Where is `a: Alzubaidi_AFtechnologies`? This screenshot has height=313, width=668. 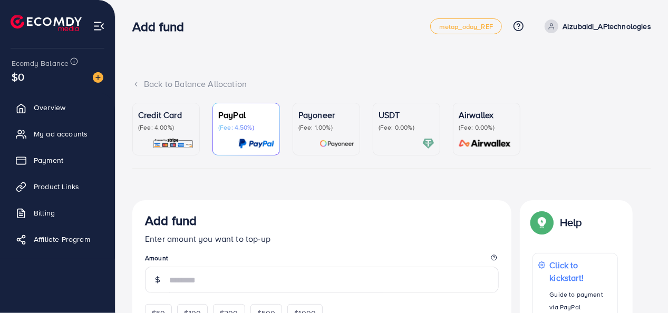
a: Alzubaidi_AFtechnologies is located at coordinates (596, 26).